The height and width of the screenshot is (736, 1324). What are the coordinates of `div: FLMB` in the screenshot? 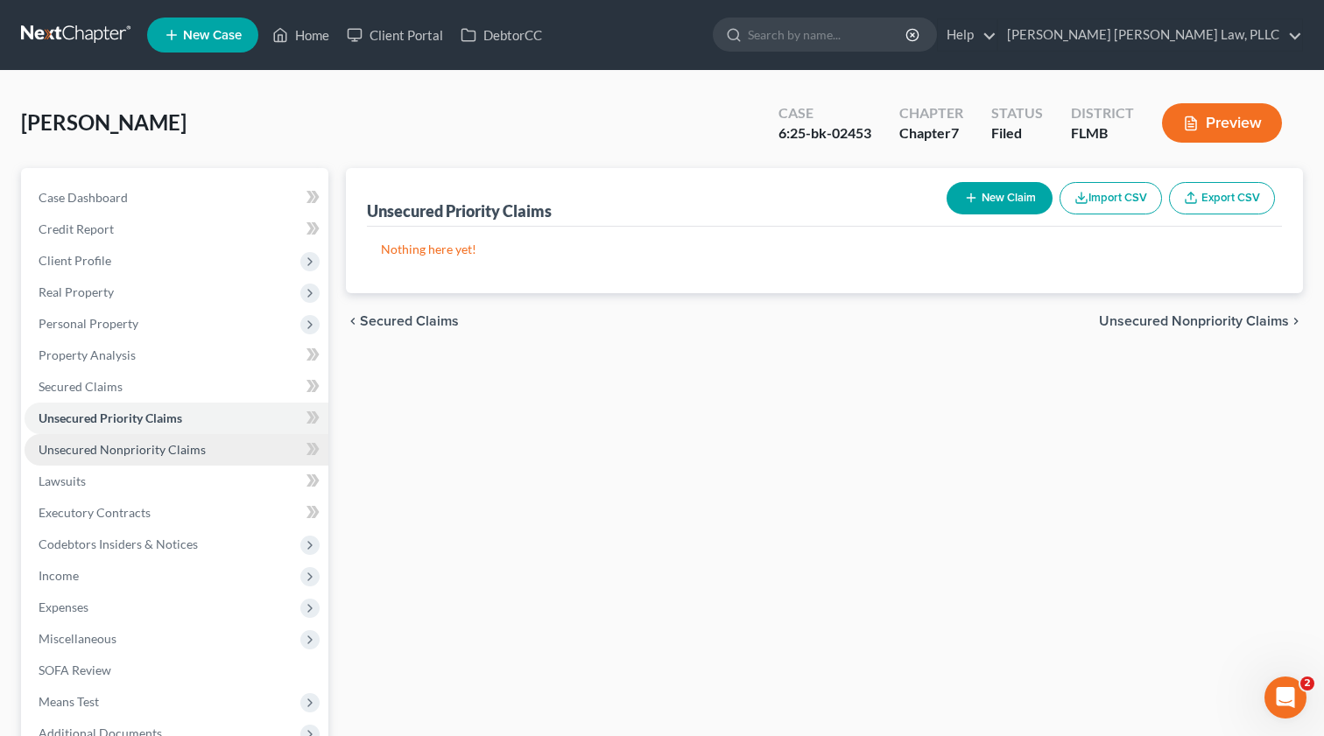 It's located at (1102, 133).